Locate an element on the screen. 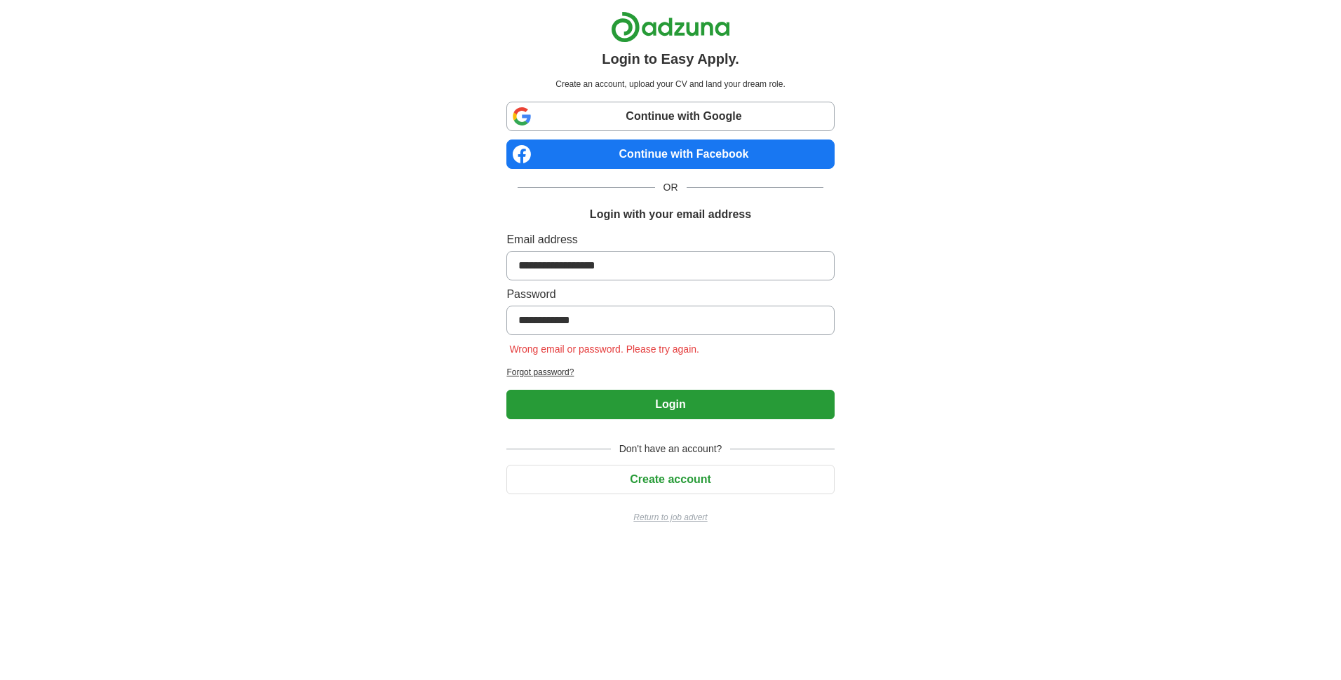  h1: Login with your email address is located at coordinates (670, 215).